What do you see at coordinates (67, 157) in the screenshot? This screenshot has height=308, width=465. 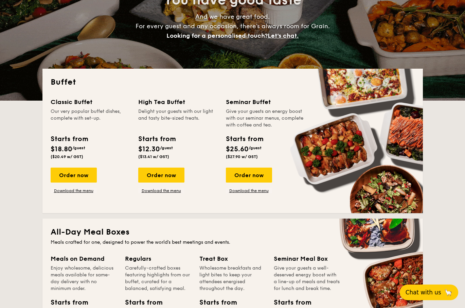 I see `span: ($20.49 w/ GST)` at bounding box center [67, 157].